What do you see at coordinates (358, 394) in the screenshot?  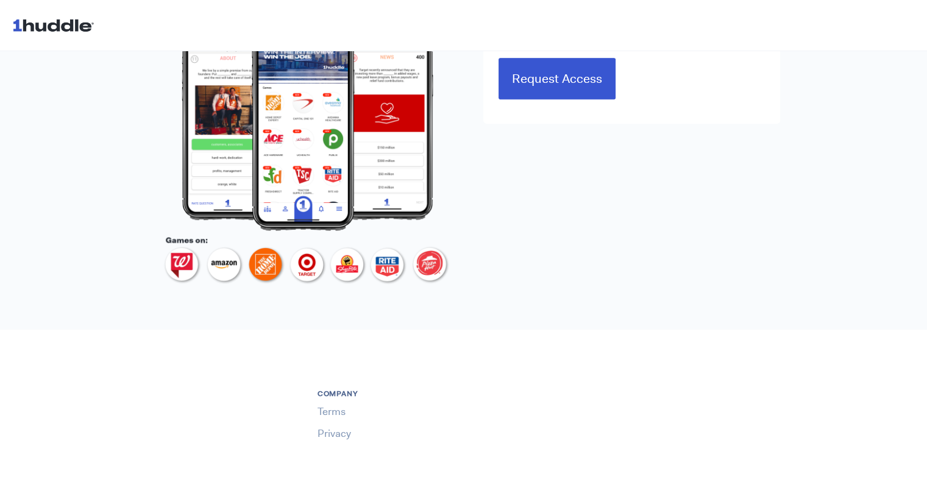 I see `h6: Company` at bounding box center [358, 394].